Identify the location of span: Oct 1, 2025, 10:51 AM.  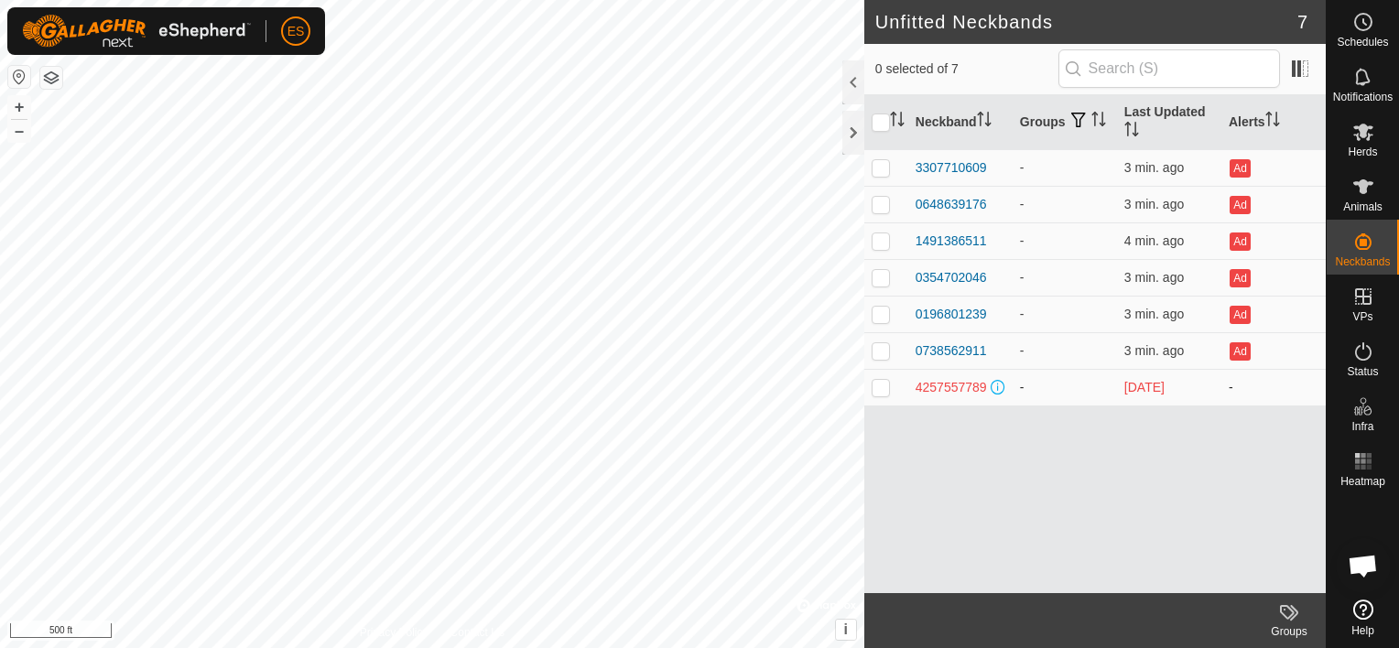
(1154, 241).